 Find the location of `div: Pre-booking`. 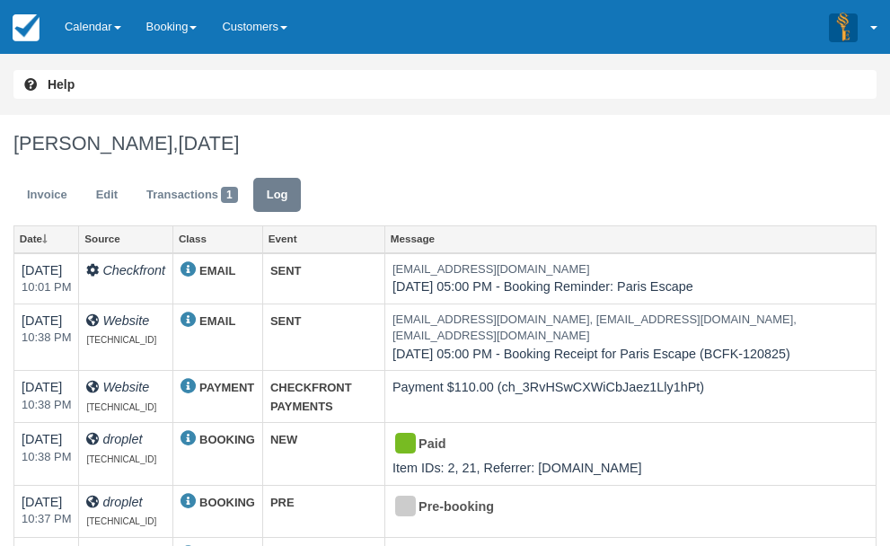

div: Pre-booking is located at coordinates (623, 508).